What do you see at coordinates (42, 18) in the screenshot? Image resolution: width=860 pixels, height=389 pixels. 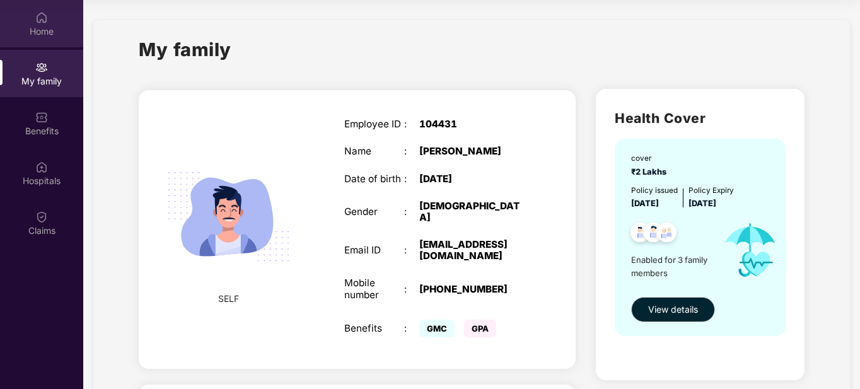 I see `img: svg+xml;base64,PHN2ZyBpZD0iSG9tZSIgeG1sbnM9Imh0dHA6Ly93d3cudzMub3JnLzIwMDAvc3ZnIiB3aWR0aD0iMjAiIG...` at bounding box center [42, 18].